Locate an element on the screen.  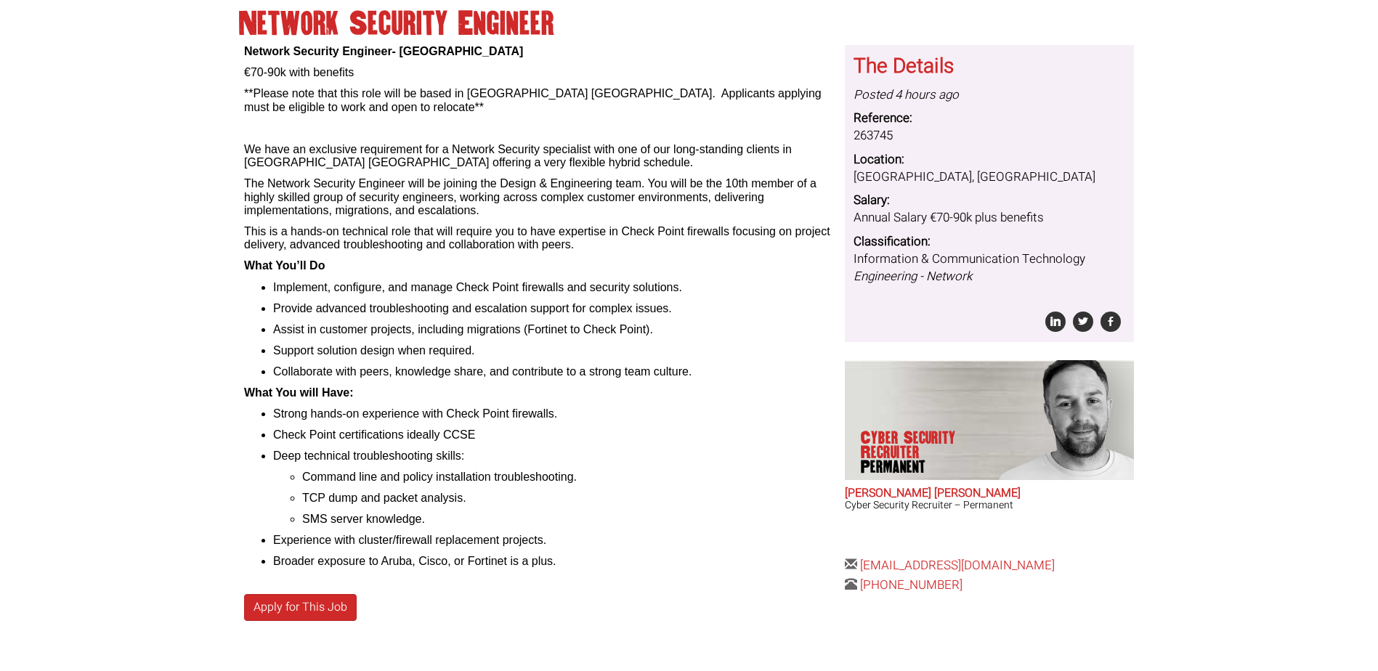
dd: Information & Communication Technology is located at coordinates (990, 268).